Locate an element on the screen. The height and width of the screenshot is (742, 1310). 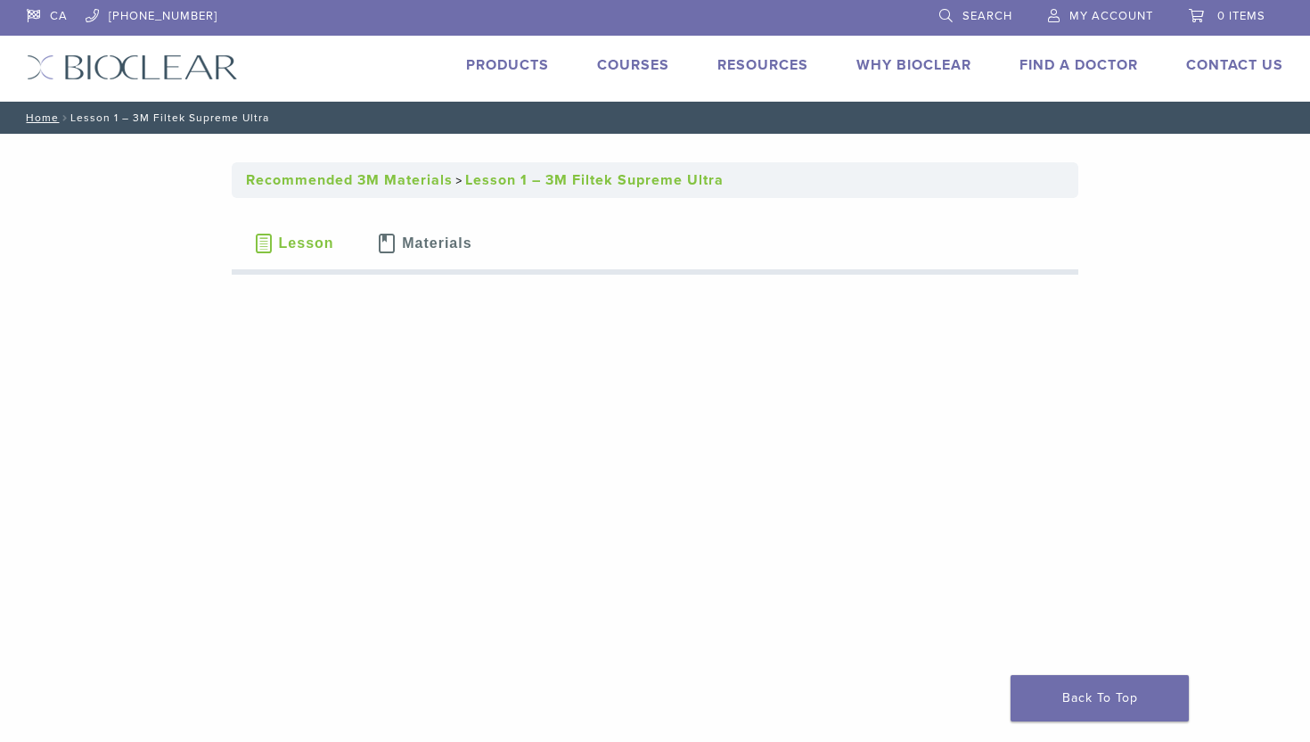
a: Lesson 1 – 3M Filtek Supreme Ultra is located at coordinates (595, 180).